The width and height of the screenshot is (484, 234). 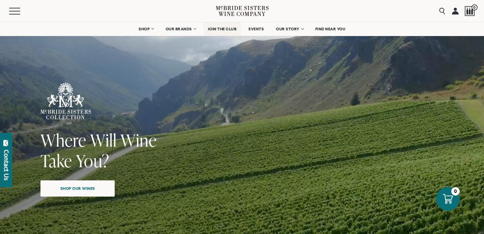 What do you see at coordinates (256, 29) in the screenshot?
I see `a: EVENTS` at bounding box center [256, 29].